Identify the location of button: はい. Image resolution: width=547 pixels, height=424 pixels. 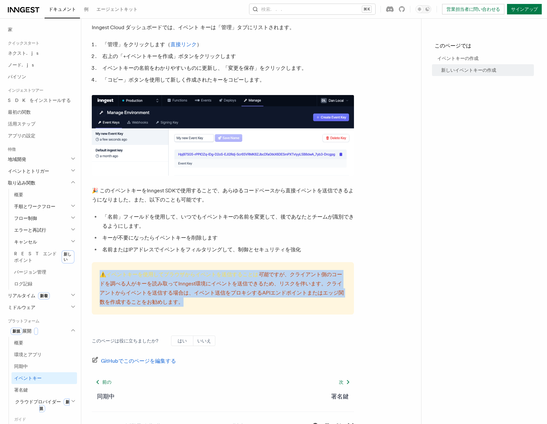
(182, 341).